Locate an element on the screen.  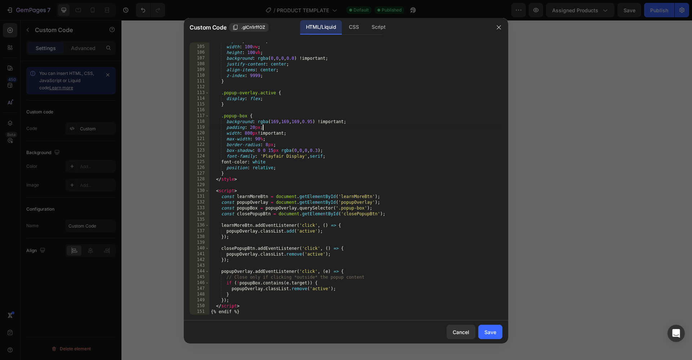
div: CSS is located at coordinates (353, 27).